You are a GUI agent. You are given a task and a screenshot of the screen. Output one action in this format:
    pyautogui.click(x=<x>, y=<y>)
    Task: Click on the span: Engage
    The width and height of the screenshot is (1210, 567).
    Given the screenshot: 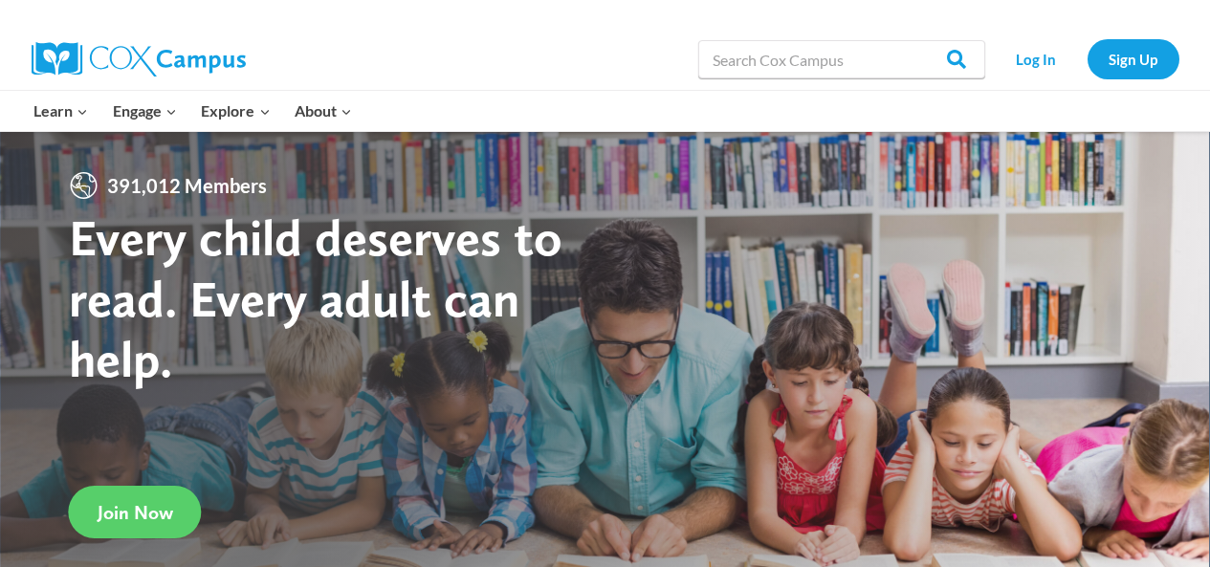 What is the action you would take?
    pyautogui.click(x=144, y=111)
    